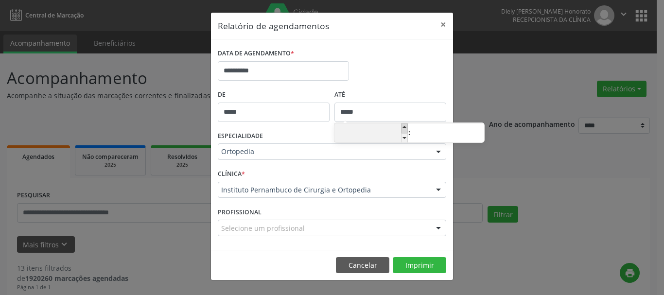 The width and height of the screenshot is (664, 295). I want to click on label: ATÉ, so click(390, 95).